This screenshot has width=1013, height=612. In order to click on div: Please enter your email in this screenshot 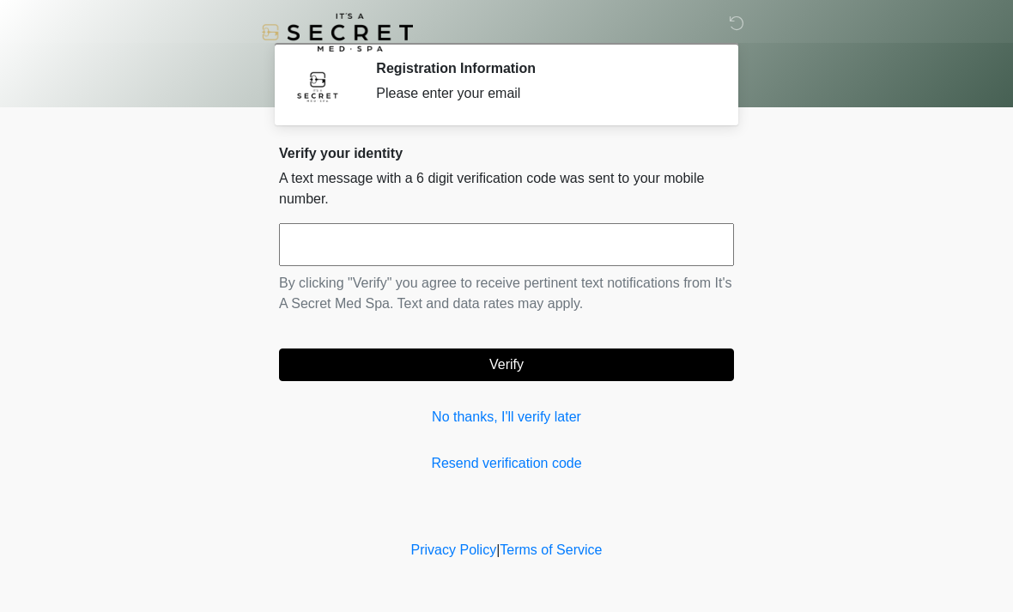, I will do `click(542, 94)`.